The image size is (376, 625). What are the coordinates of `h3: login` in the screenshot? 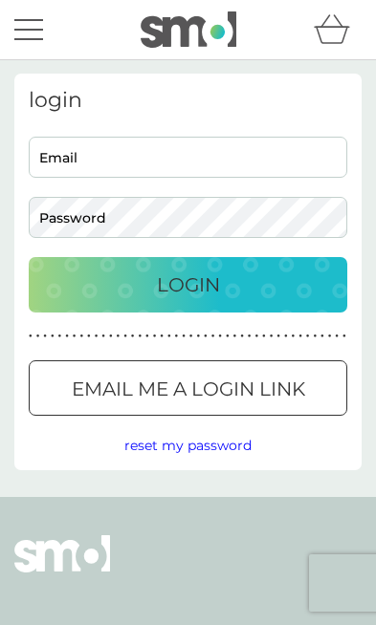 It's located at (187, 100).